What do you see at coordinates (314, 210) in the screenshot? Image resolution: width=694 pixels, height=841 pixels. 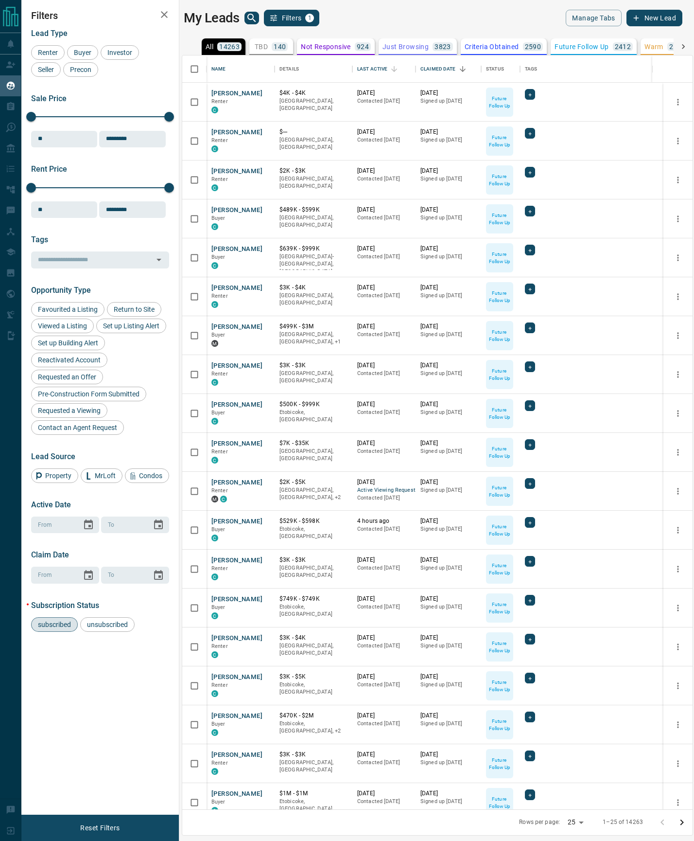 I see `p: $489K - $599K` at bounding box center [314, 210].